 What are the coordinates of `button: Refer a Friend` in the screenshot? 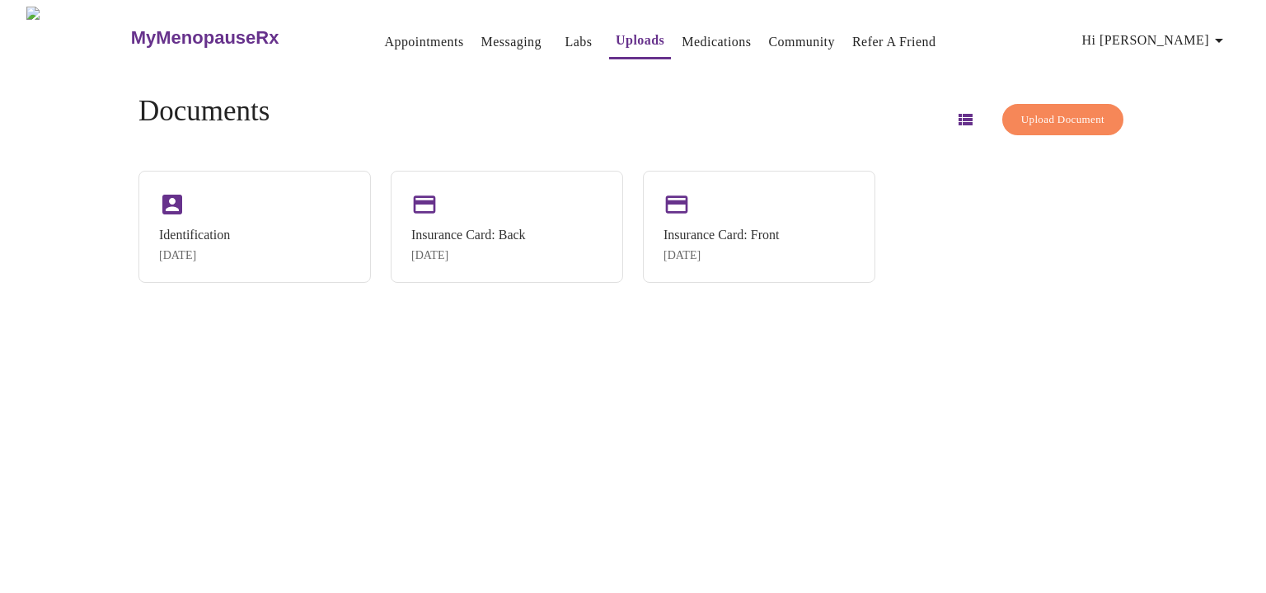 It's located at (895, 42).